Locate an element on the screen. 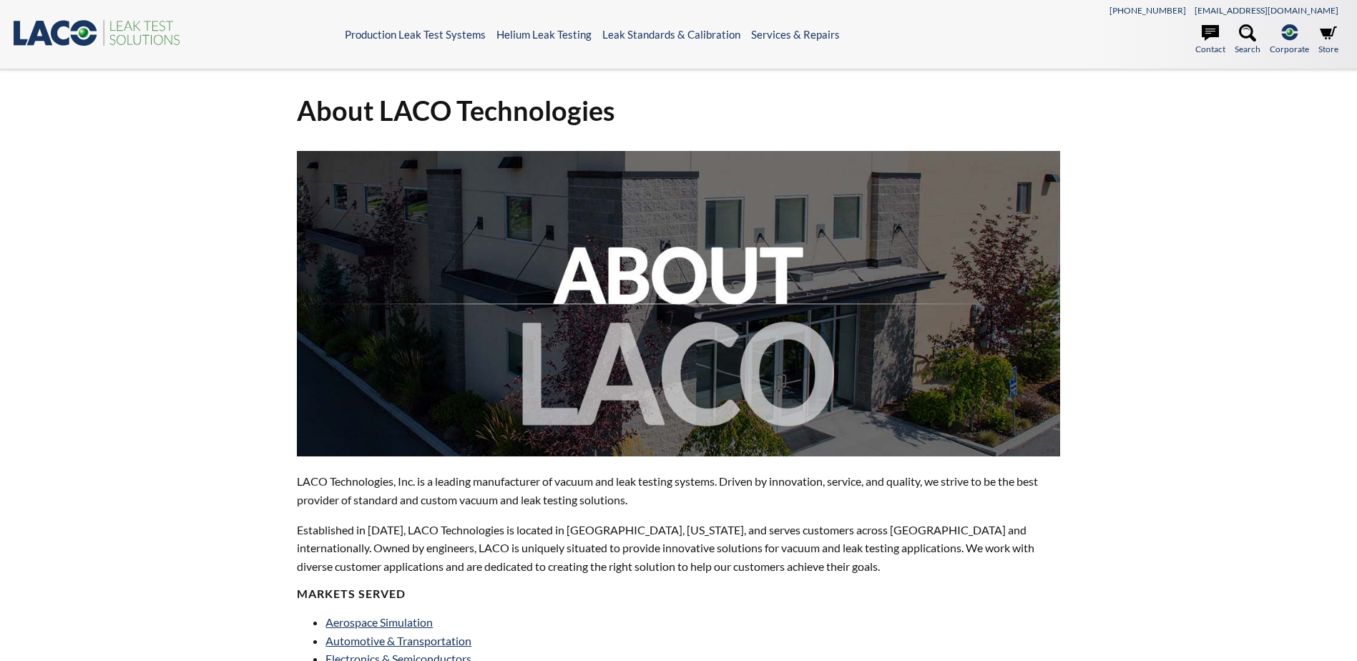 The width and height of the screenshot is (1357, 661). a: Aerospace Simulation is located at coordinates (379, 622).